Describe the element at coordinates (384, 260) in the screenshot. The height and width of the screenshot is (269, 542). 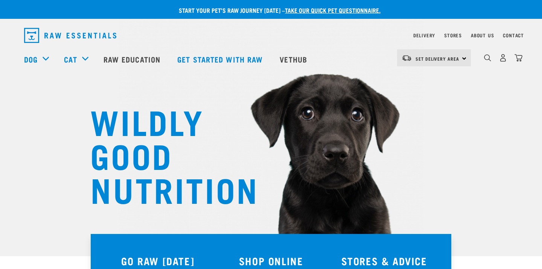
I see `h3: STORES & ADVICE` at that location.